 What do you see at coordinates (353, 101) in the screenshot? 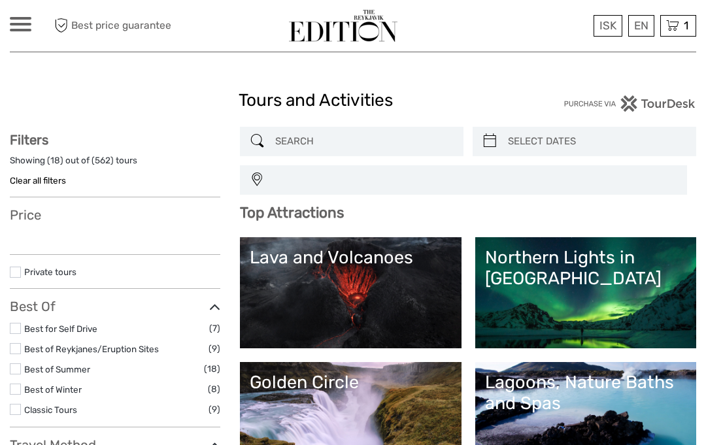
I see `h1: Tours and Activities` at bounding box center [353, 101].